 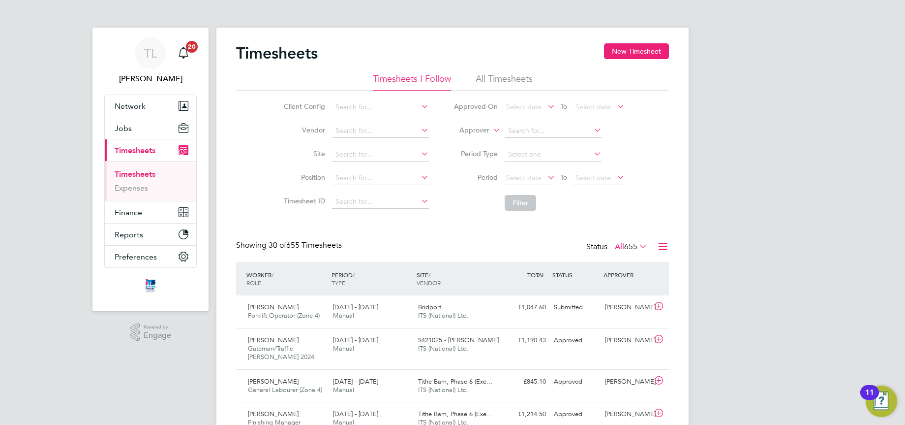 What do you see at coordinates (157, 335) in the screenshot?
I see `span: Engage` at bounding box center [157, 335].